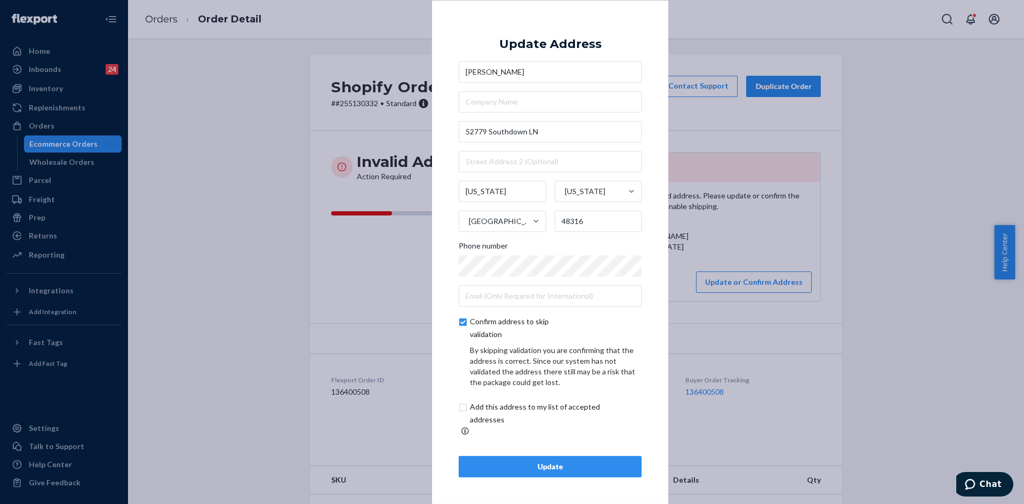 Image resolution: width=1024 pixels, height=504 pixels. I want to click on input: Street Address, so click(550, 132).